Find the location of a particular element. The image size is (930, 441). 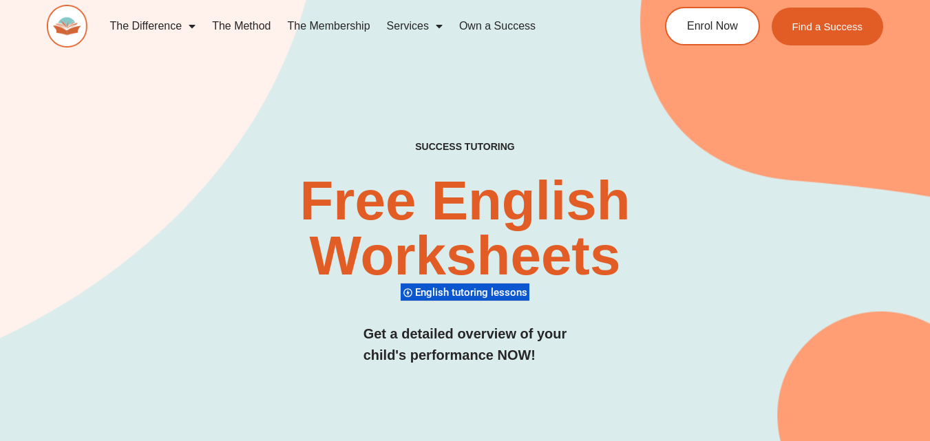

a: The Membership is located at coordinates (329, 26).